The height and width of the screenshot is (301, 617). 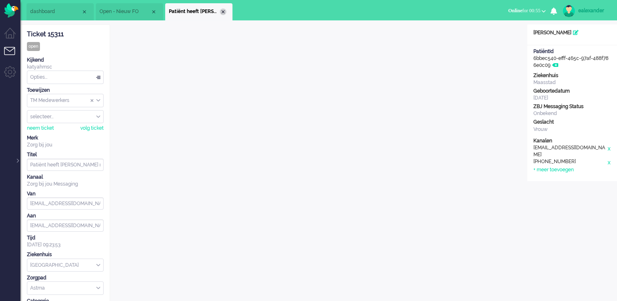 I want to click on img: avatar, so click(x=569, y=11).